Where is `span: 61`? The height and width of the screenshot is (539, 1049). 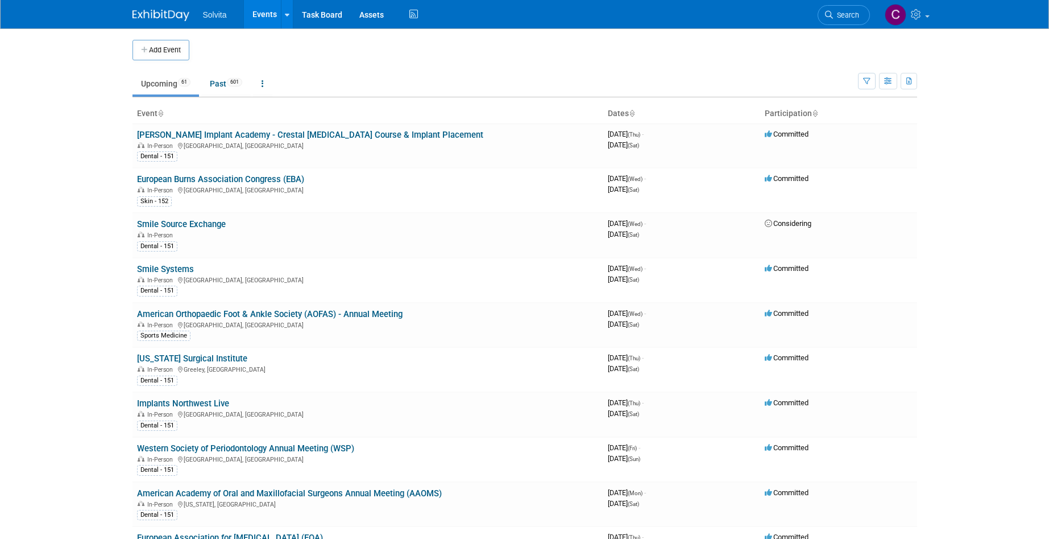
span: 61 is located at coordinates (184, 82).